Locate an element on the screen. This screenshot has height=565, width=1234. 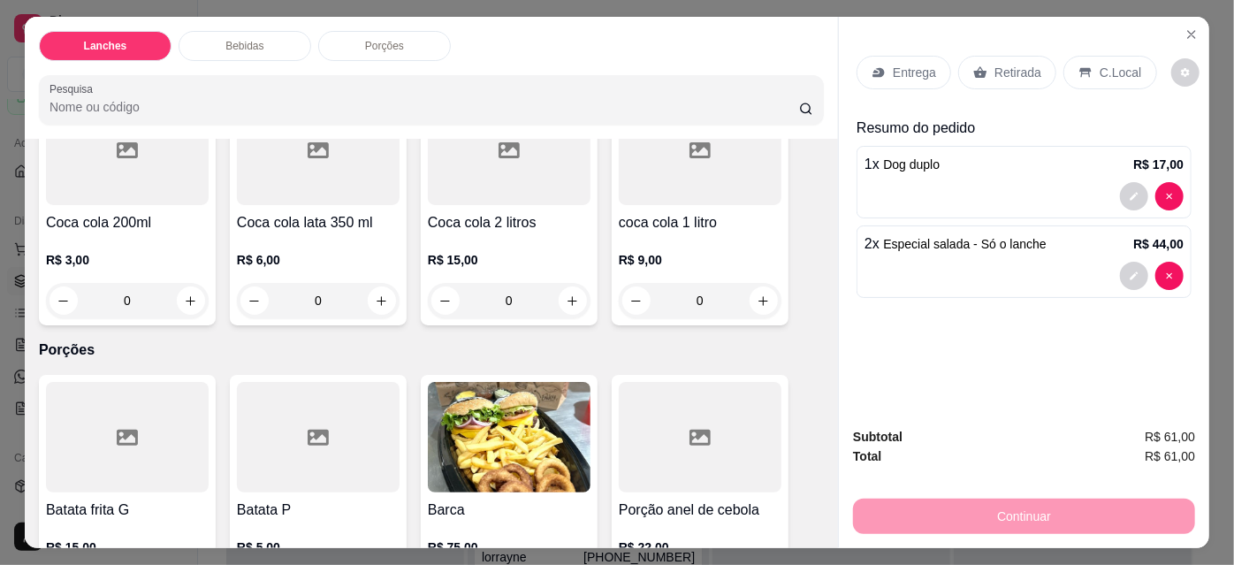
p: R$ 44,00 is located at coordinates (1158, 244).